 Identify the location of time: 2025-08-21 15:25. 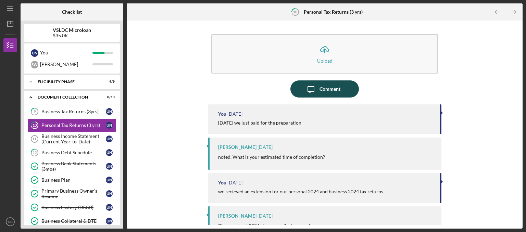
(265, 216).